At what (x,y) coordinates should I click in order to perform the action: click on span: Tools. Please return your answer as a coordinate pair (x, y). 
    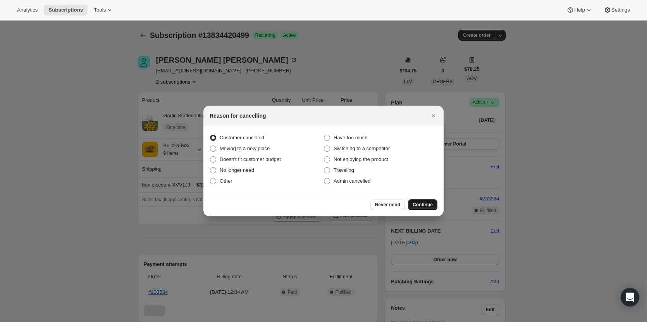
    Looking at the image, I should click on (100, 10).